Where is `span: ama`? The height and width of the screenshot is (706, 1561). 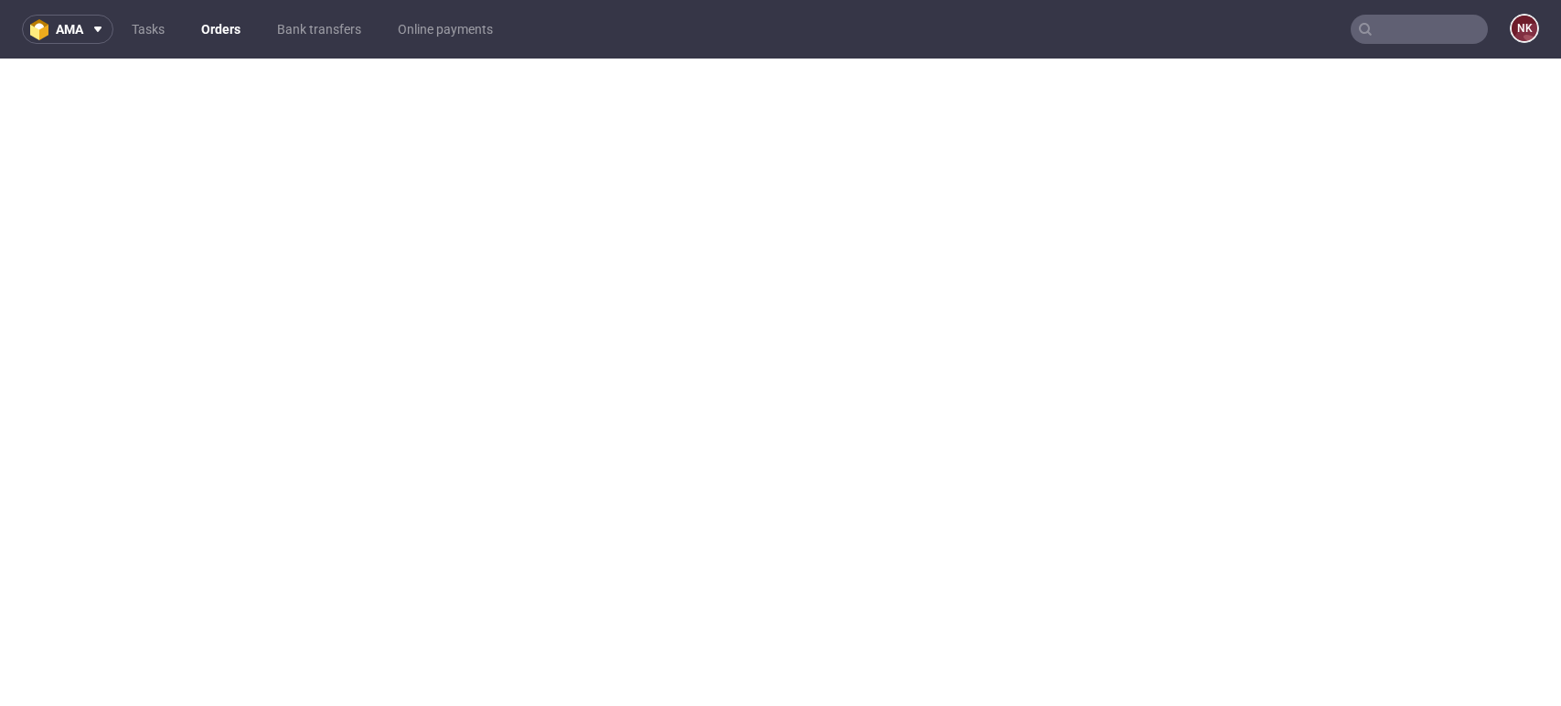 span: ama is located at coordinates (69, 29).